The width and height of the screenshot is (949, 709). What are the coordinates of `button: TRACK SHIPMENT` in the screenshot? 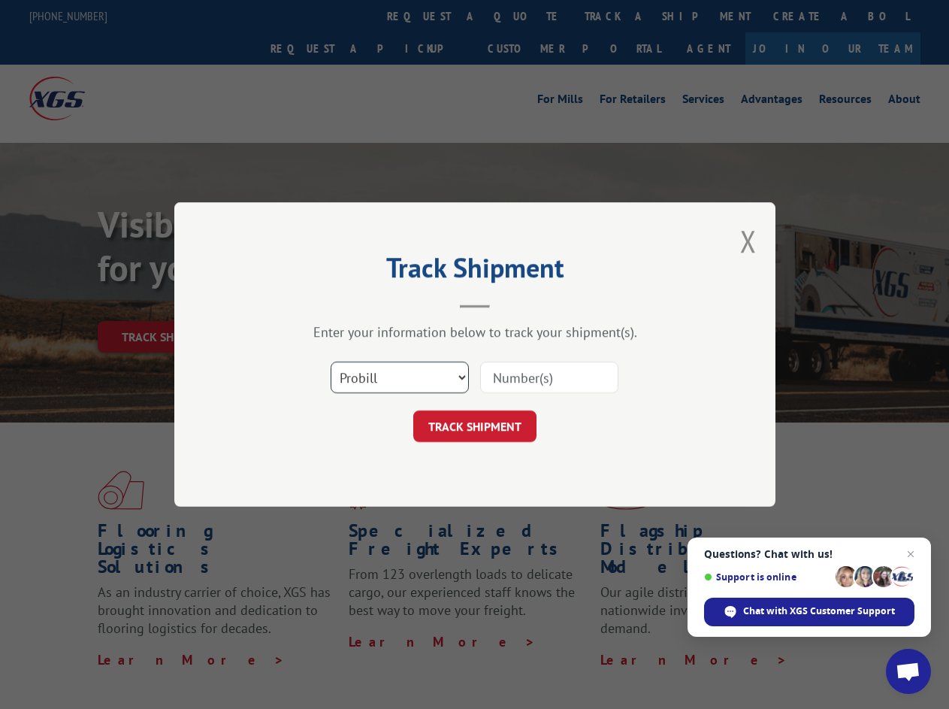 It's located at (475, 426).